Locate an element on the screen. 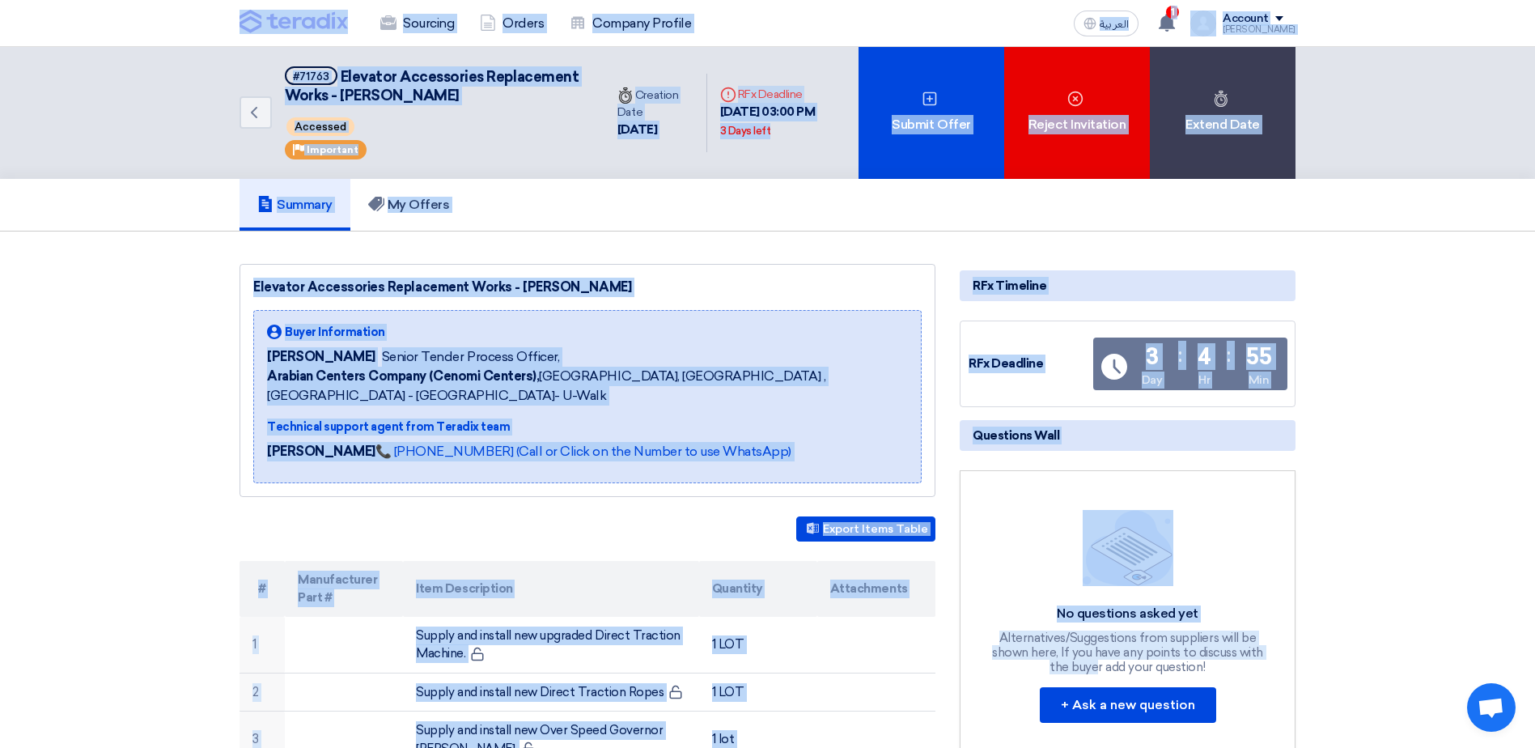 This screenshot has width=1535, height=748. a: Company Profile is located at coordinates (630, 23).